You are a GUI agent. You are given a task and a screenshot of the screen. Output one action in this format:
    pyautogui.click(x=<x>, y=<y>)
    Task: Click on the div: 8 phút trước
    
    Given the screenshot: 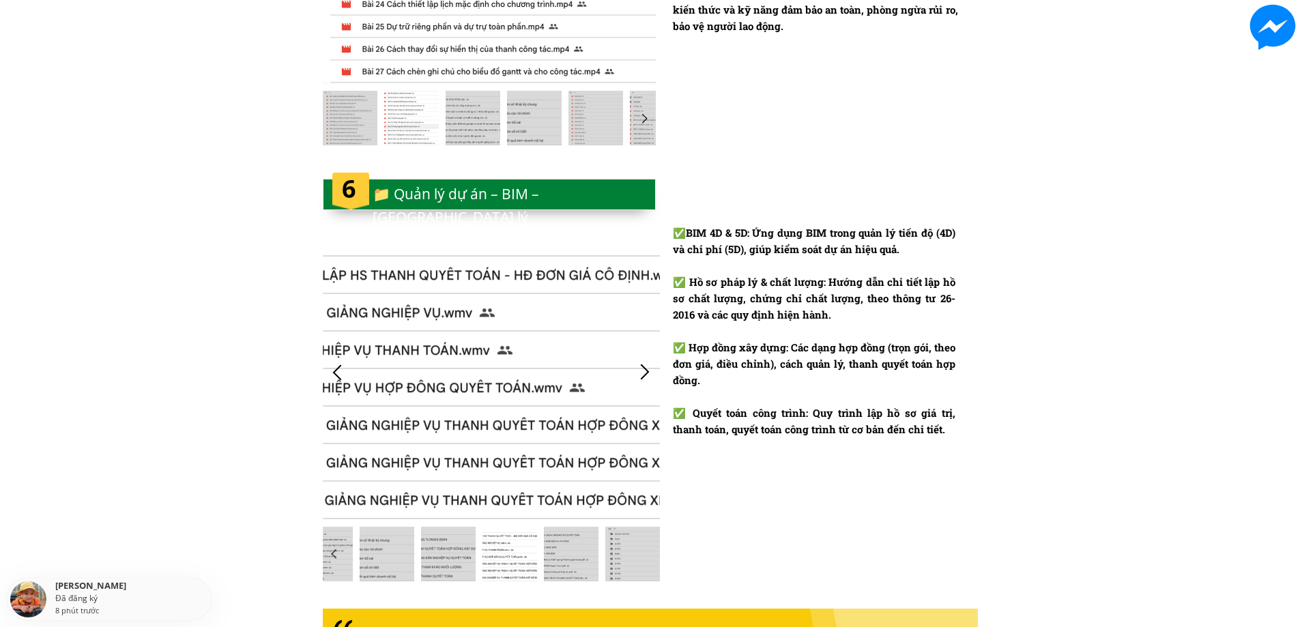 What is the action you would take?
    pyautogui.click(x=77, y=611)
    